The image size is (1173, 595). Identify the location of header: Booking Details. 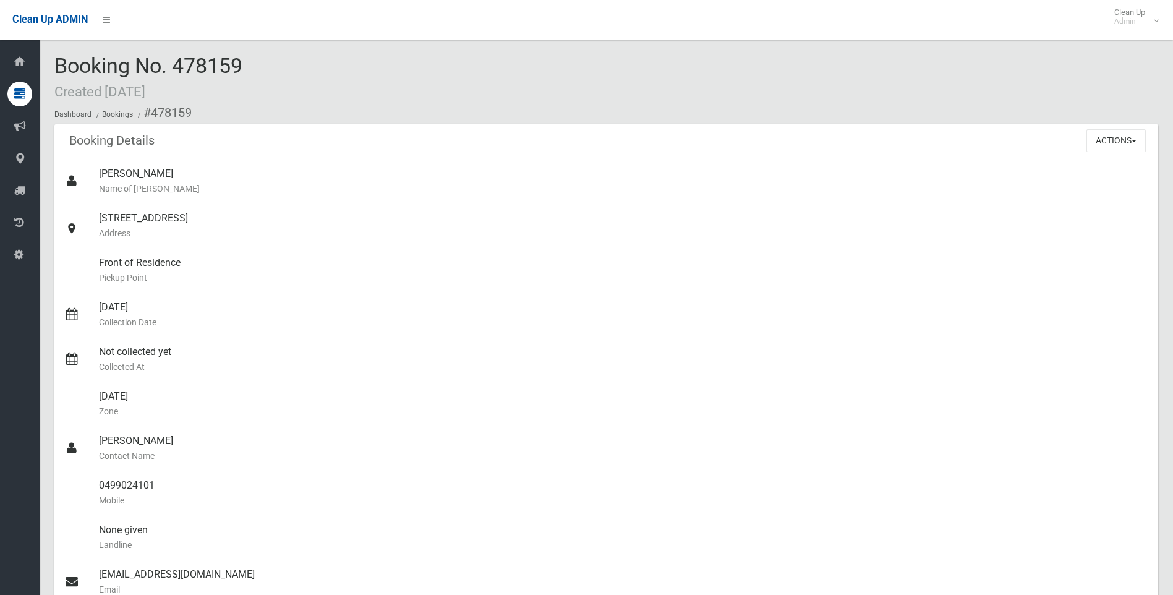
(112, 140).